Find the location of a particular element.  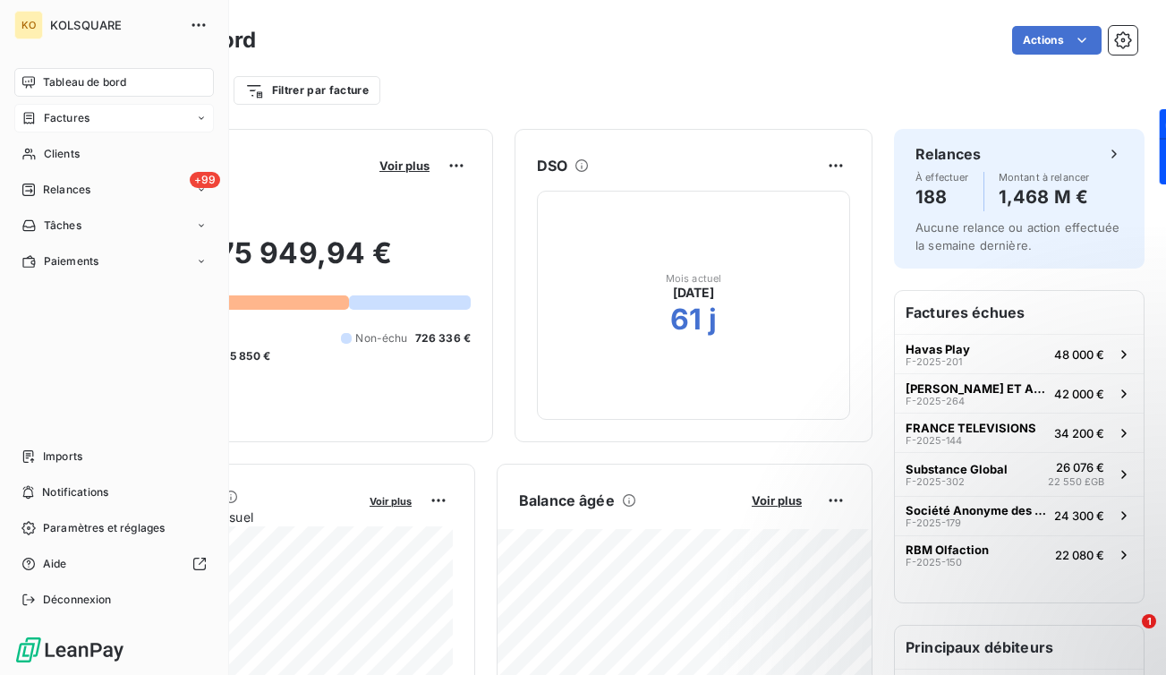

h4: 188 is located at coordinates (942, 197).